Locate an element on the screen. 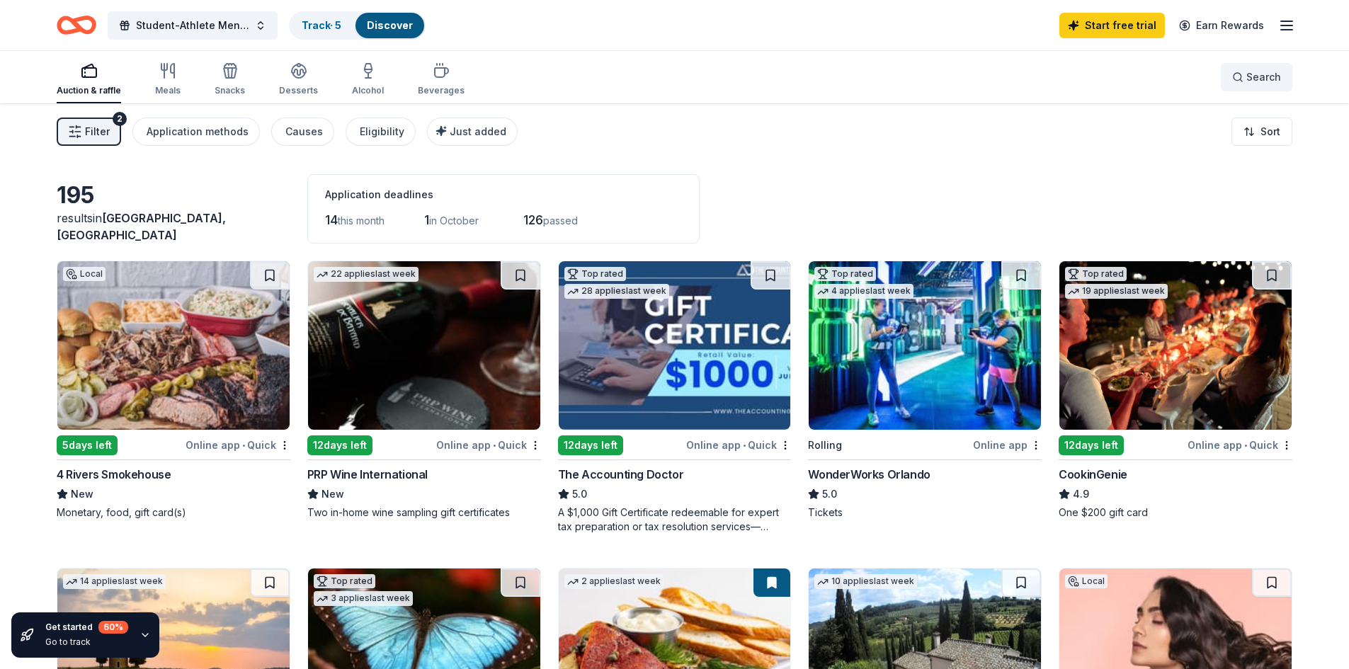 This screenshot has width=1349, height=669. button: Search is located at coordinates (1256, 77).